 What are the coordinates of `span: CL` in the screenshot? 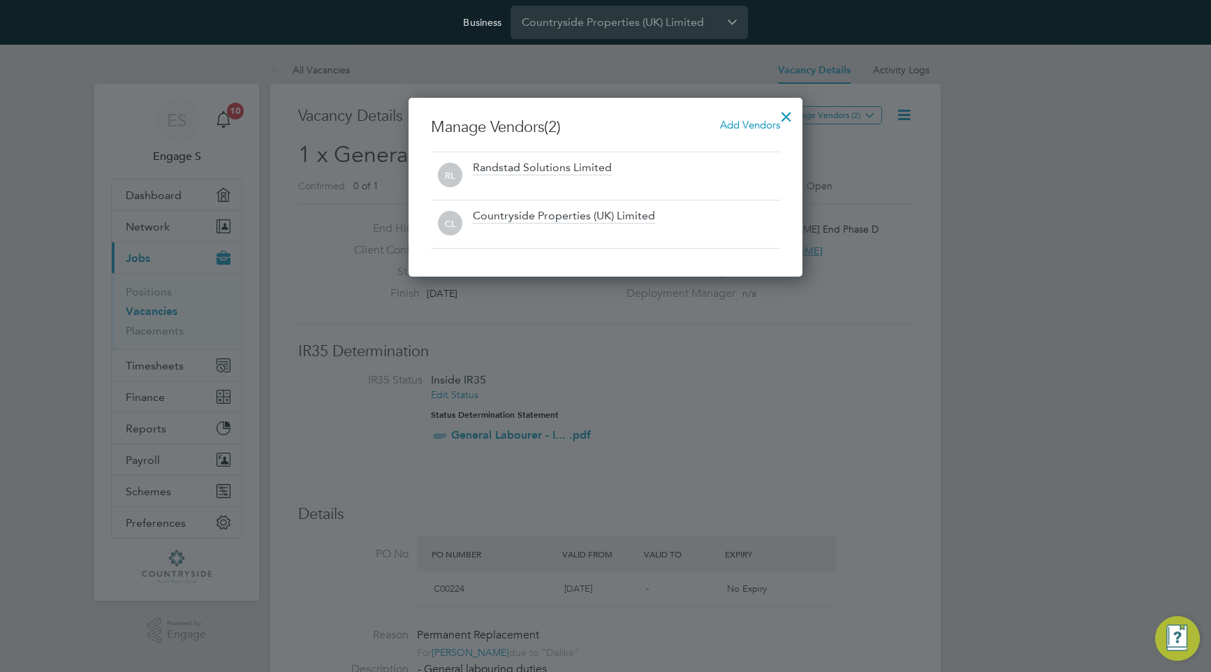 It's located at (450, 223).